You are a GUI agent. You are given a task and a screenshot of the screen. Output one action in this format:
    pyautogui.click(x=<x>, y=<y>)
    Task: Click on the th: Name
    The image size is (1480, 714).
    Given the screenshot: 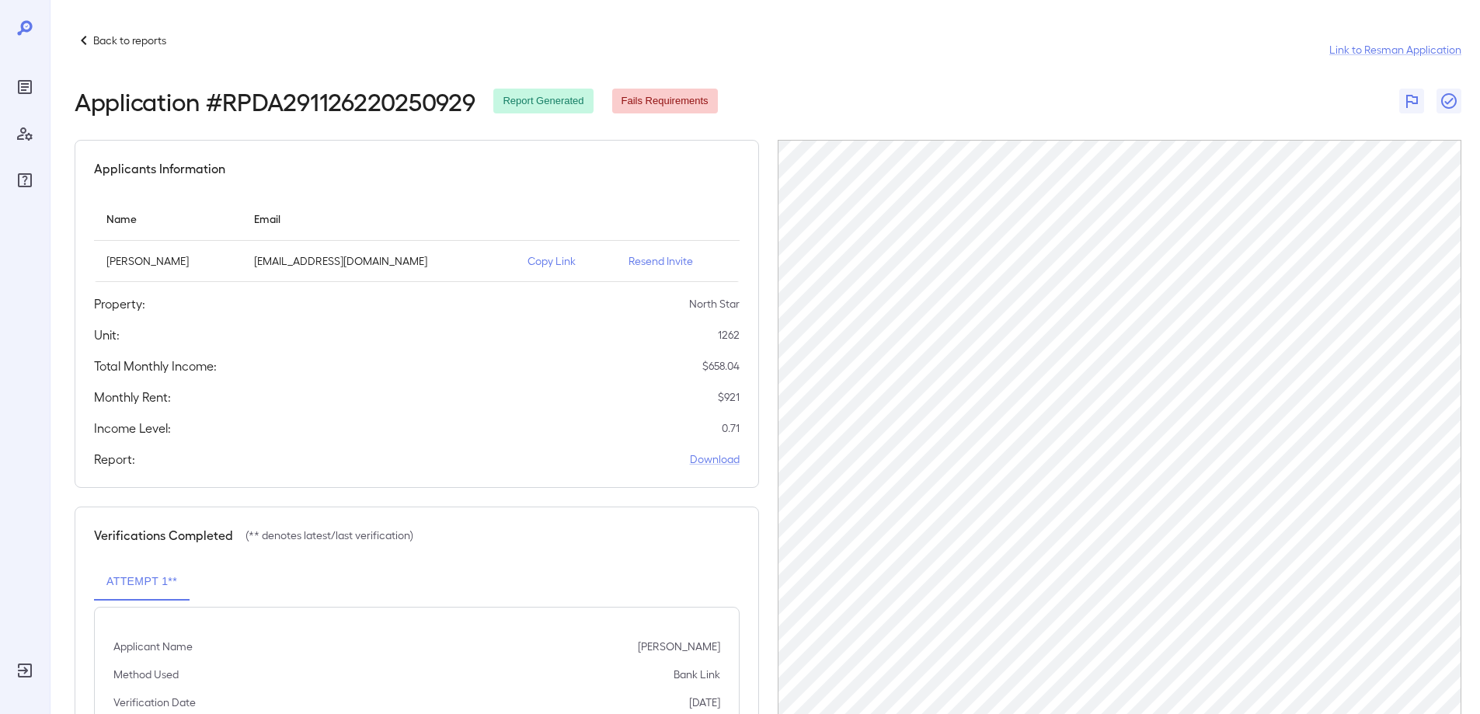 What is the action you would take?
    pyautogui.click(x=168, y=218)
    